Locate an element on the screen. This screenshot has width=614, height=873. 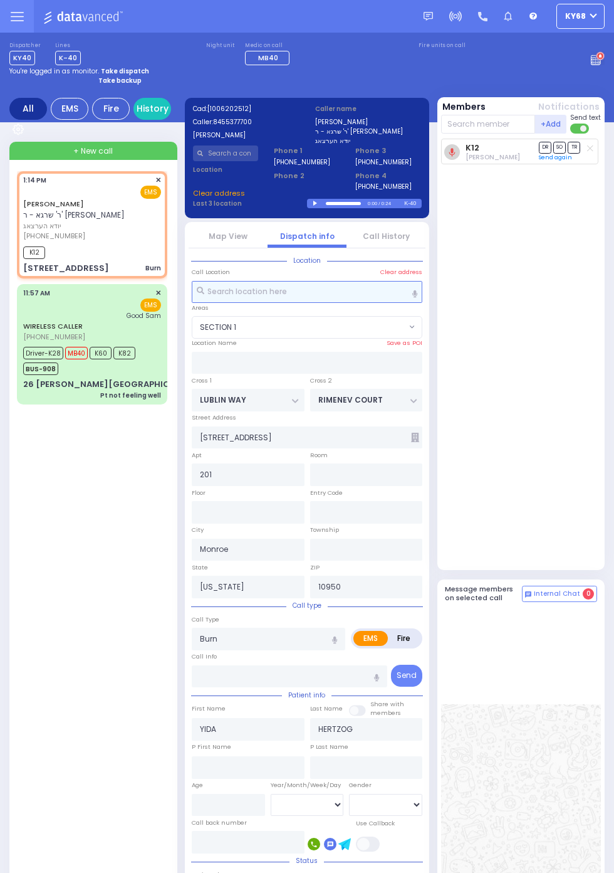
img: Logo is located at coordinates (85, 16).